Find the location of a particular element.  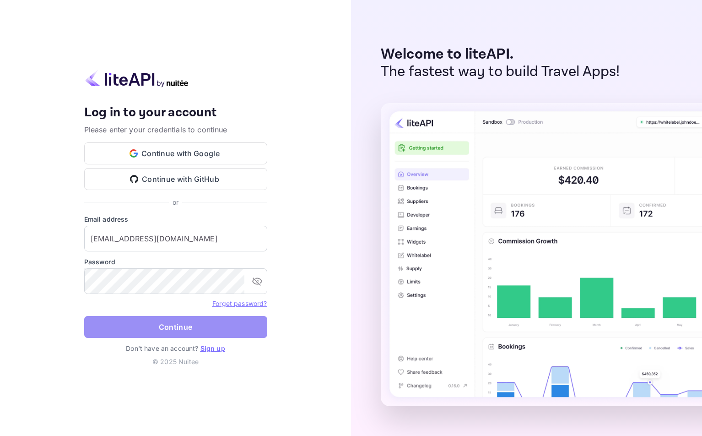

a: Sign up is located at coordinates (213, 348).